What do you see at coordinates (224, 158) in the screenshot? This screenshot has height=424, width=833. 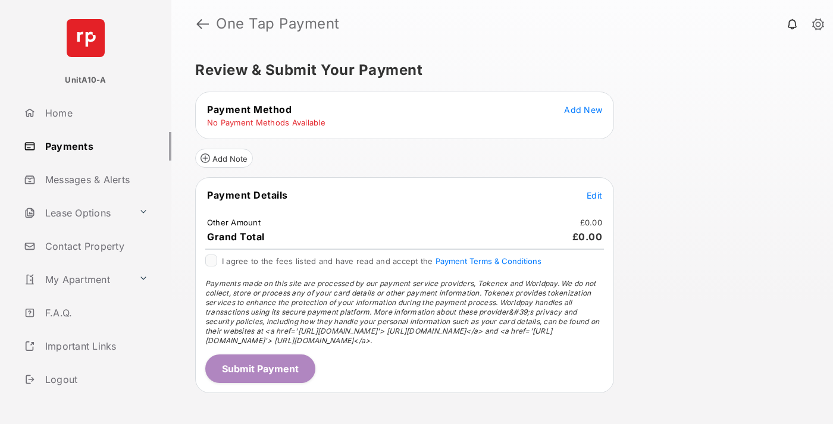 I see `button: Add Note` at bounding box center [224, 158].